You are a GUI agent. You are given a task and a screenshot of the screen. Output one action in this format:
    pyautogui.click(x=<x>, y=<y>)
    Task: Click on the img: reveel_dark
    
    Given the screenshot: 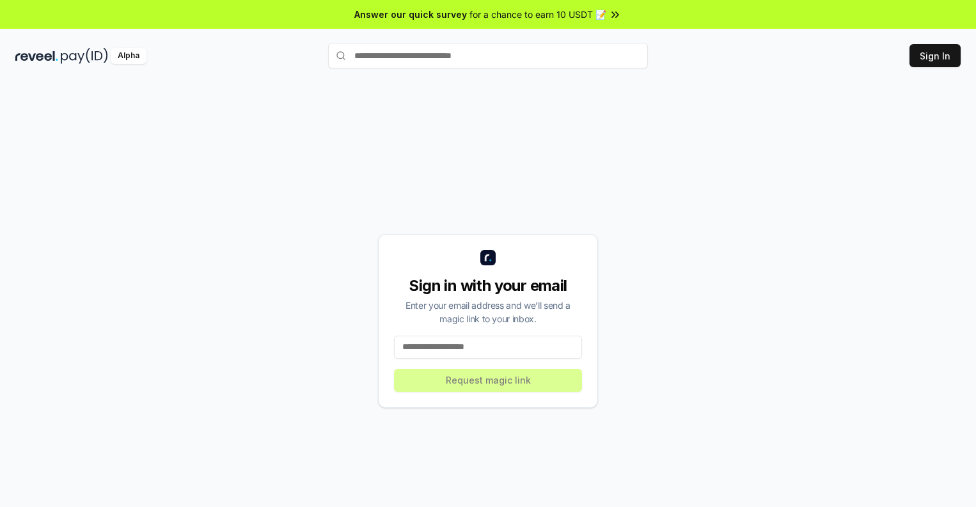 What is the action you would take?
    pyautogui.click(x=36, y=56)
    